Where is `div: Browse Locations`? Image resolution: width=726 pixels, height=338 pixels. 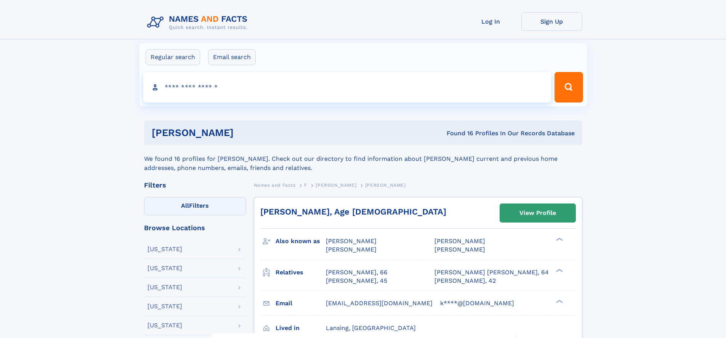 div: Browse Locations is located at coordinates (195, 228).